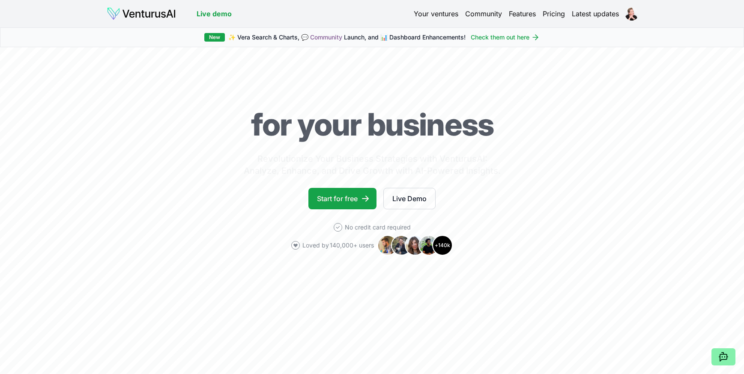  Describe the element at coordinates (214, 14) in the screenshot. I see `a: Live demo` at that location.